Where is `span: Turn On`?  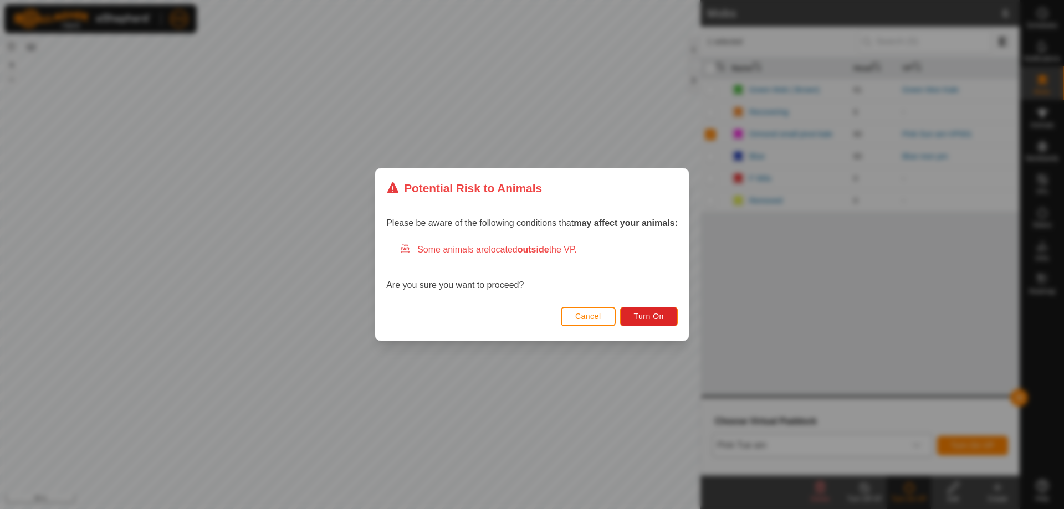 span: Turn On is located at coordinates (649, 316).